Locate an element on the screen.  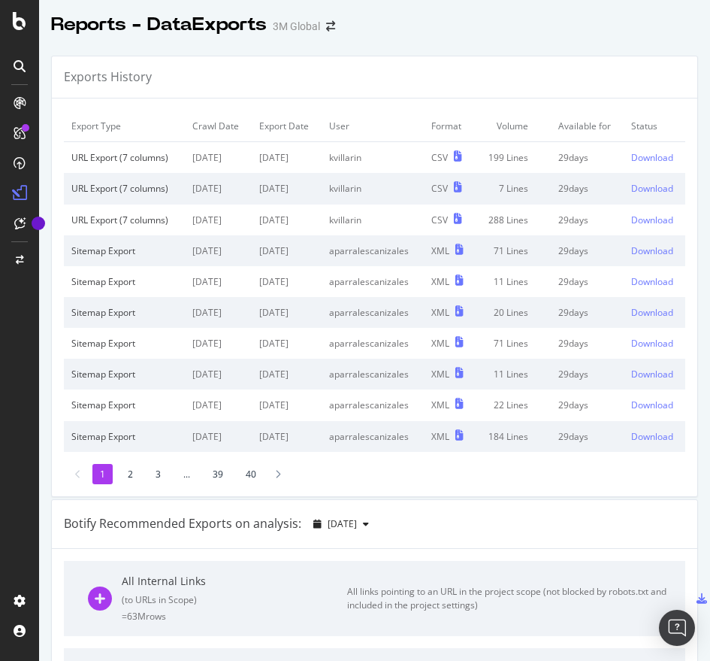
td: 7 Lines is located at coordinates (513, 188).